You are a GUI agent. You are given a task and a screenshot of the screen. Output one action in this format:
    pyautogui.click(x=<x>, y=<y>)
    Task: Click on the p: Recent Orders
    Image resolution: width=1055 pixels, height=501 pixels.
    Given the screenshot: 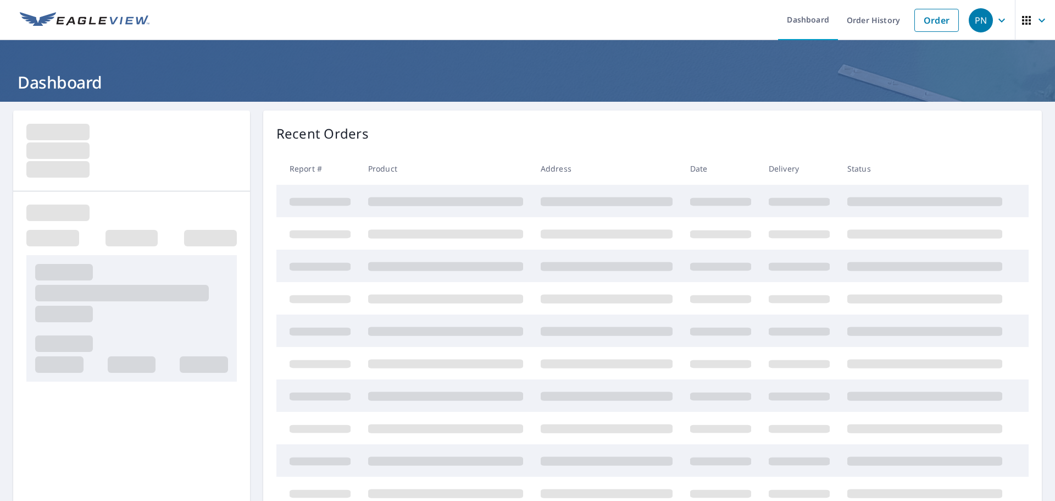 What is the action you would take?
    pyautogui.click(x=323, y=134)
    